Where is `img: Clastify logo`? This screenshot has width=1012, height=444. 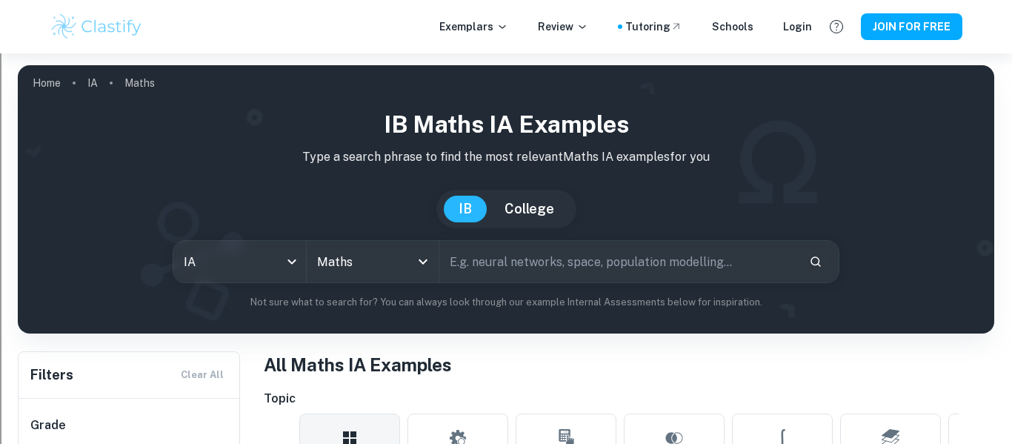 img: Clastify logo is located at coordinates (96, 27).